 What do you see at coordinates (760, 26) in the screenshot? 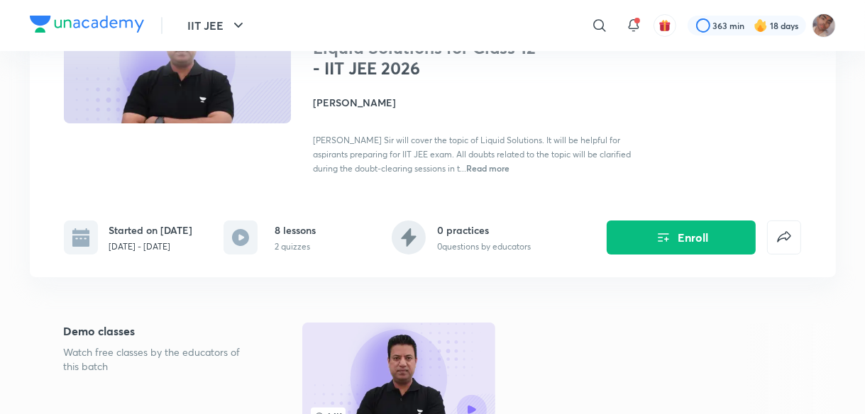
I see `img: streak` at bounding box center [760, 26].